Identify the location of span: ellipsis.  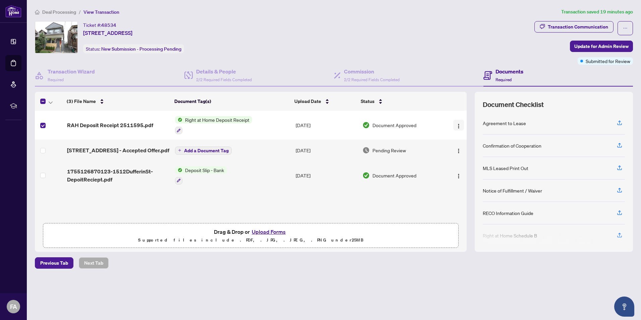
(625, 28).